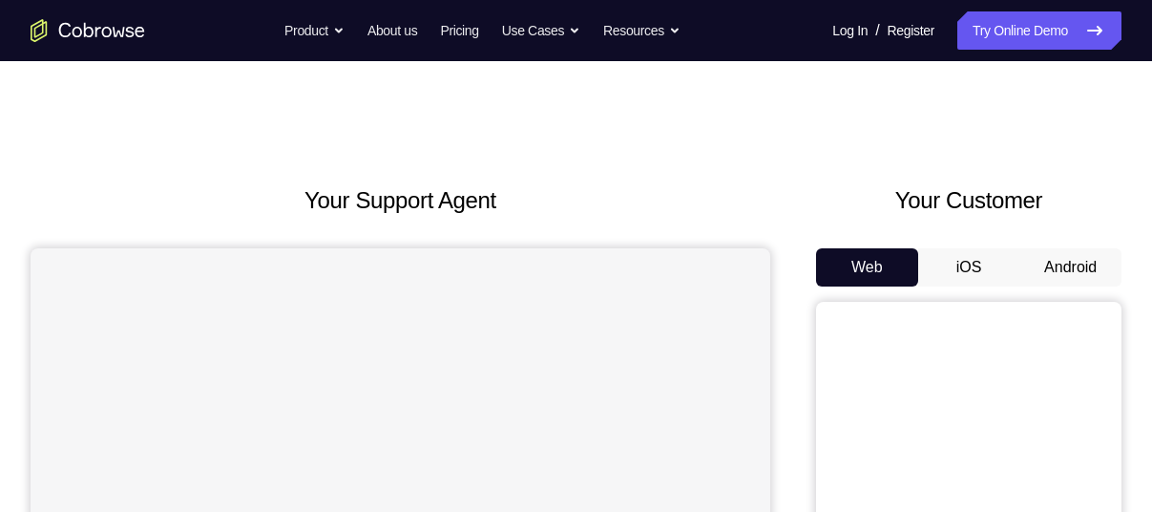 The width and height of the screenshot is (1152, 512). I want to click on button: iOS, so click(969, 267).